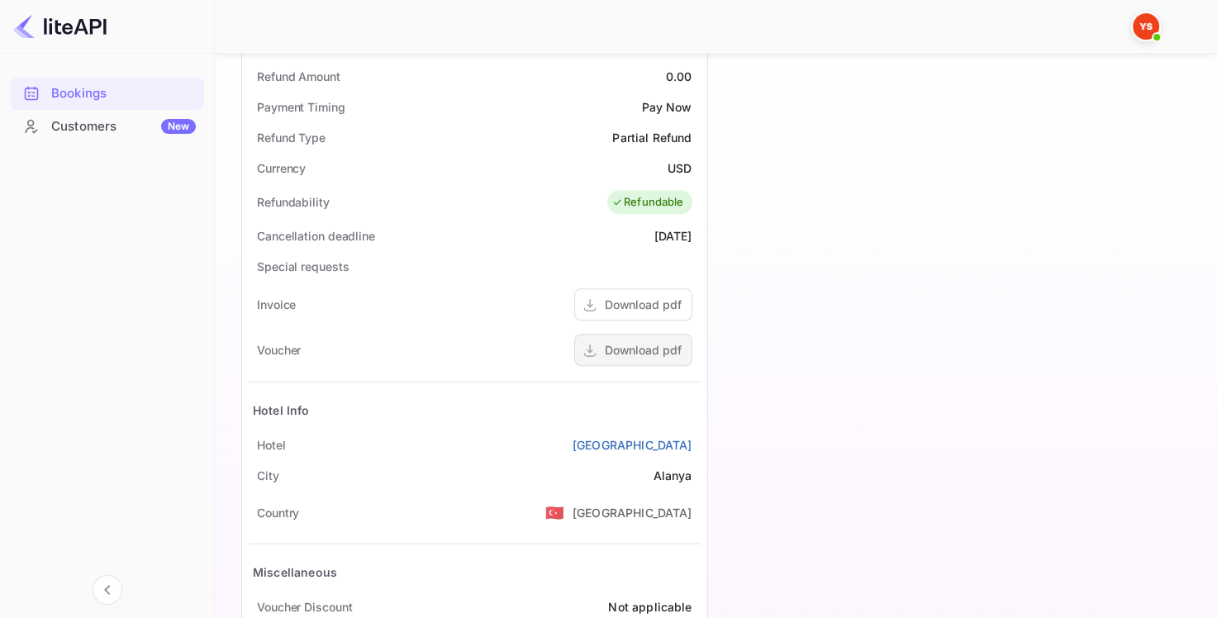 This screenshot has height=618, width=1217. I want to click on div: Invoice, so click(276, 304).